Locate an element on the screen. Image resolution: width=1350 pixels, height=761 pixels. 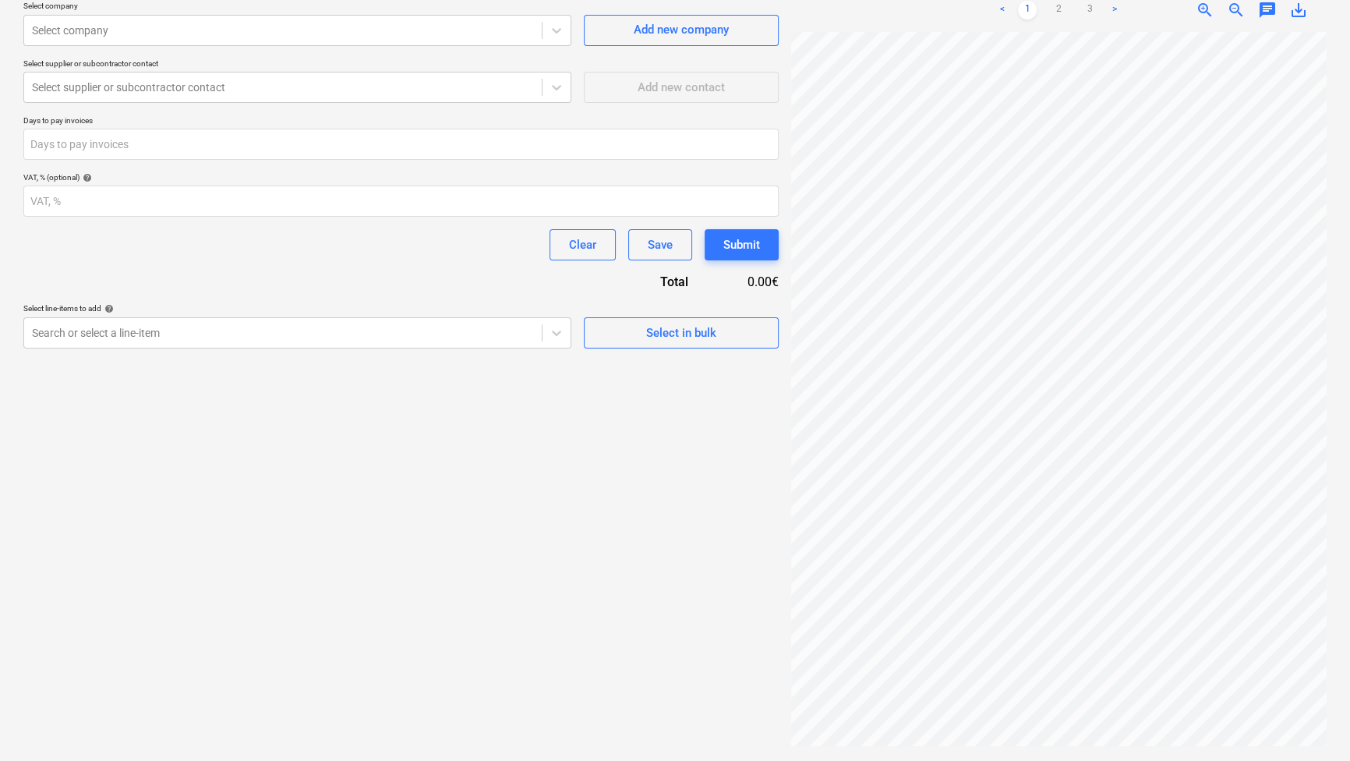
div: Submit is located at coordinates (741, 245).